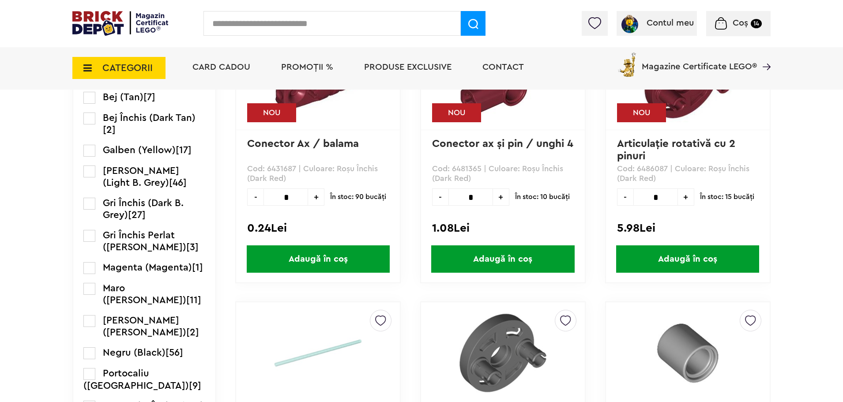 This screenshot has width=843, height=402. Describe the element at coordinates (149, 97) in the screenshot. I see `span: [7]` at that location.